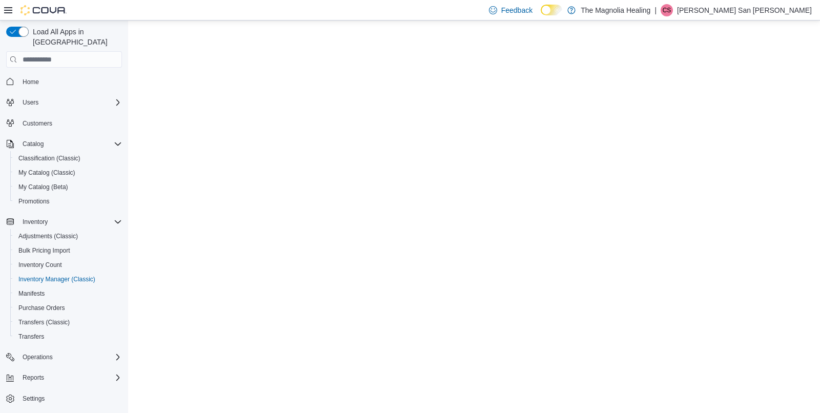 The width and height of the screenshot is (820, 413). What do you see at coordinates (68, 322) in the screenshot?
I see `button: Transfers (Classic)` at bounding box center [68, 322].